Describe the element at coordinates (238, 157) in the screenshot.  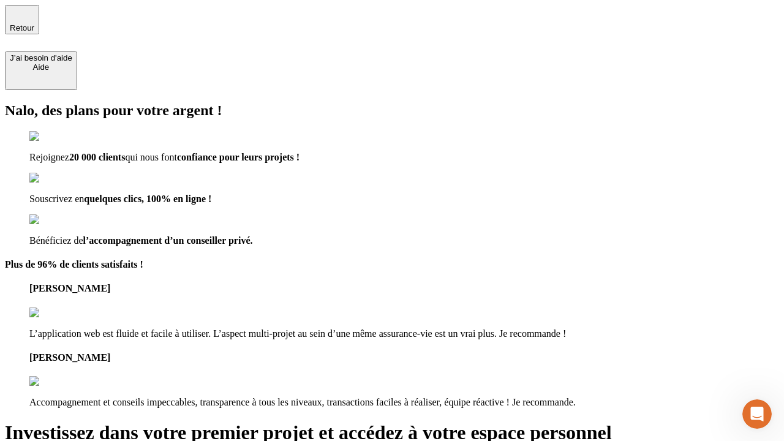
I see `span: confiance pour leurs projets !` at that location.